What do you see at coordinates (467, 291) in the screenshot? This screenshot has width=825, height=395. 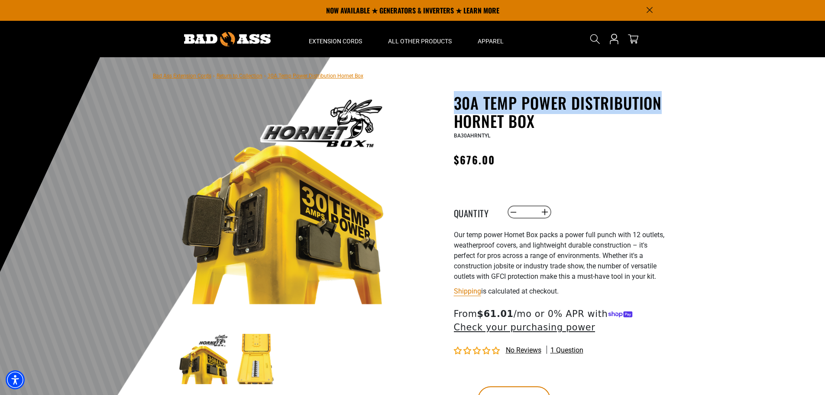 I see `a: Shipping` at bounding box center [467, 291].